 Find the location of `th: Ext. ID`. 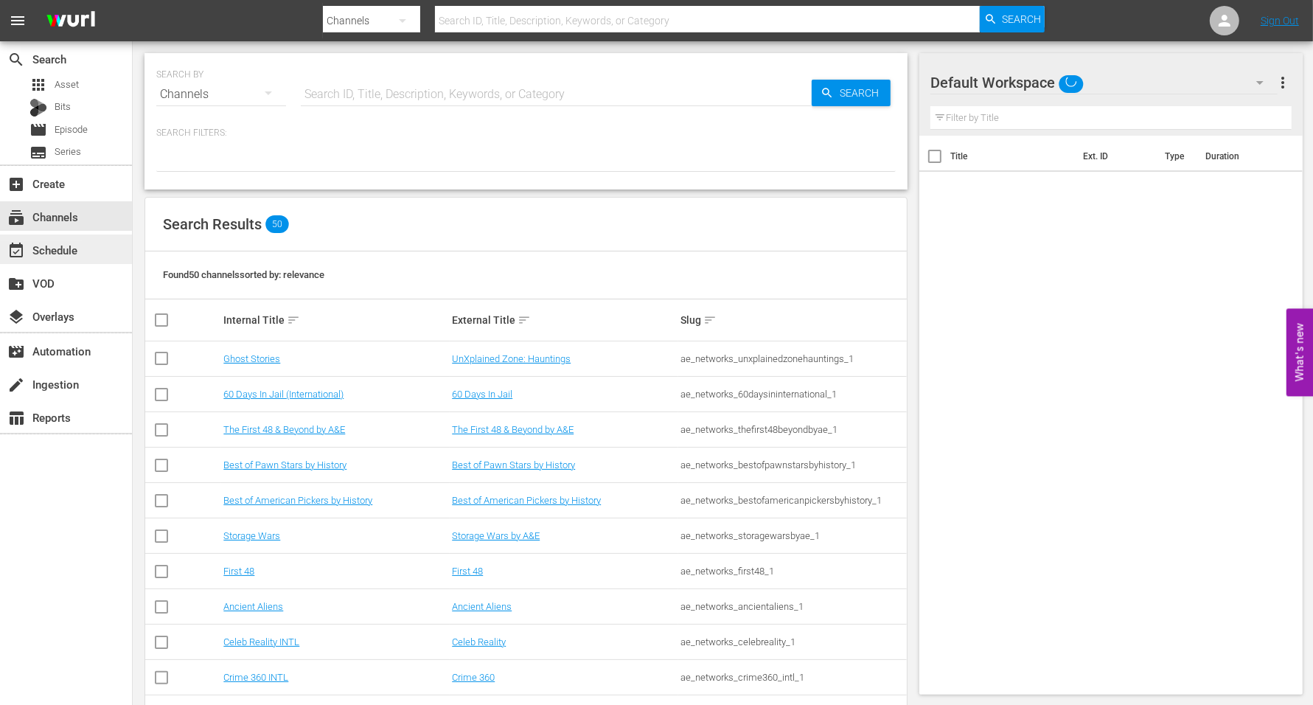

th: Ext. ID is located at coordinates (1115, 156).